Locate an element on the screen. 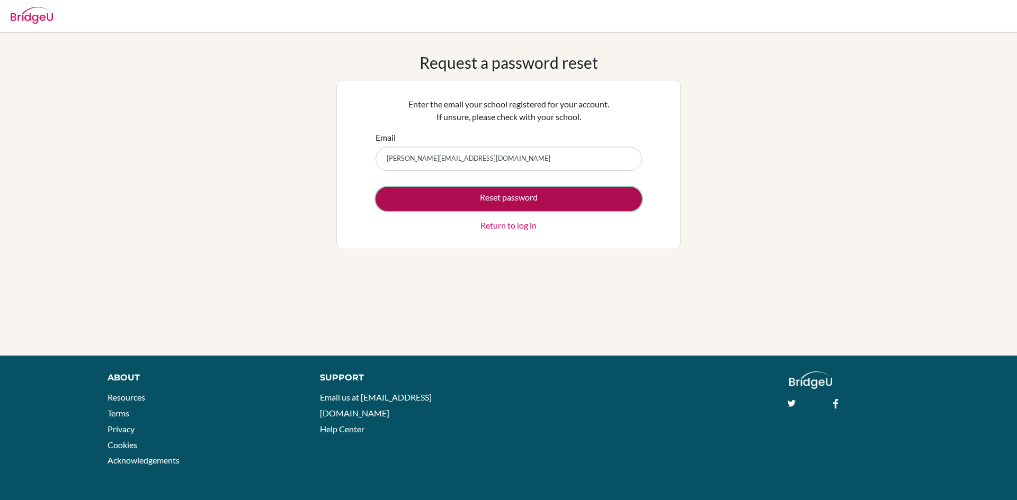 The width and height of the screenshot is (1017, 500). a: Resources is located at coordinates (126, 397).